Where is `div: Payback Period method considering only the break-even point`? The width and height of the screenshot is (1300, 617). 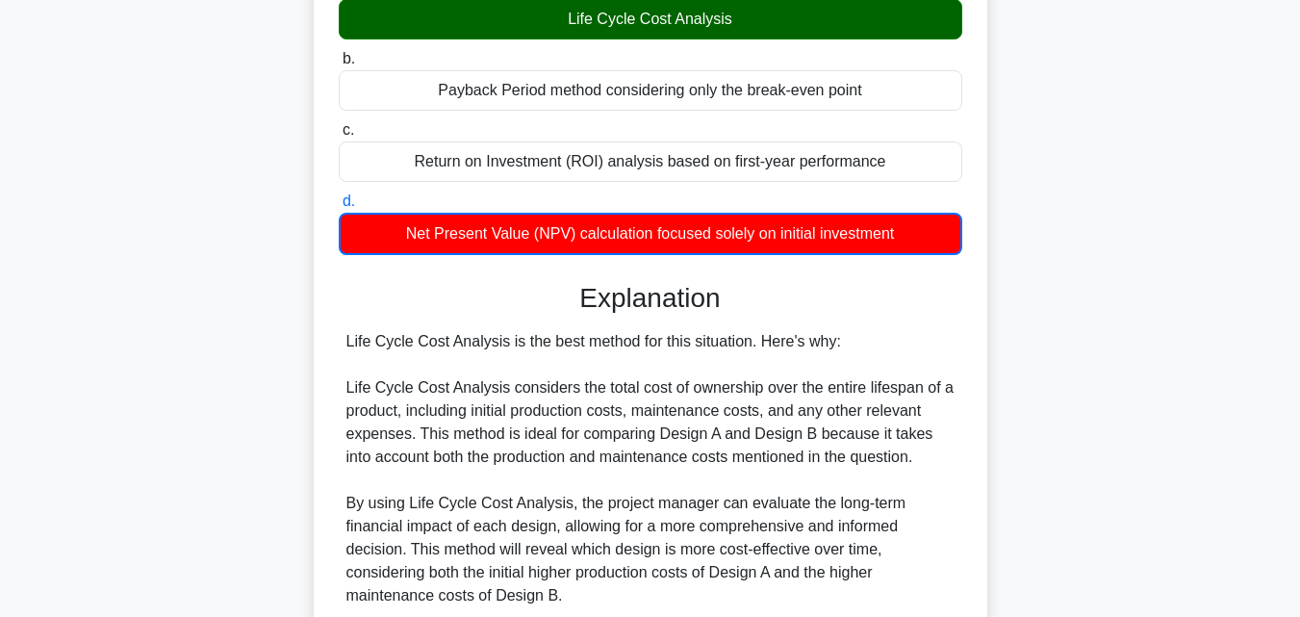 div: Payback Period method considering only the break-even point is located at coordinates (650, 90).